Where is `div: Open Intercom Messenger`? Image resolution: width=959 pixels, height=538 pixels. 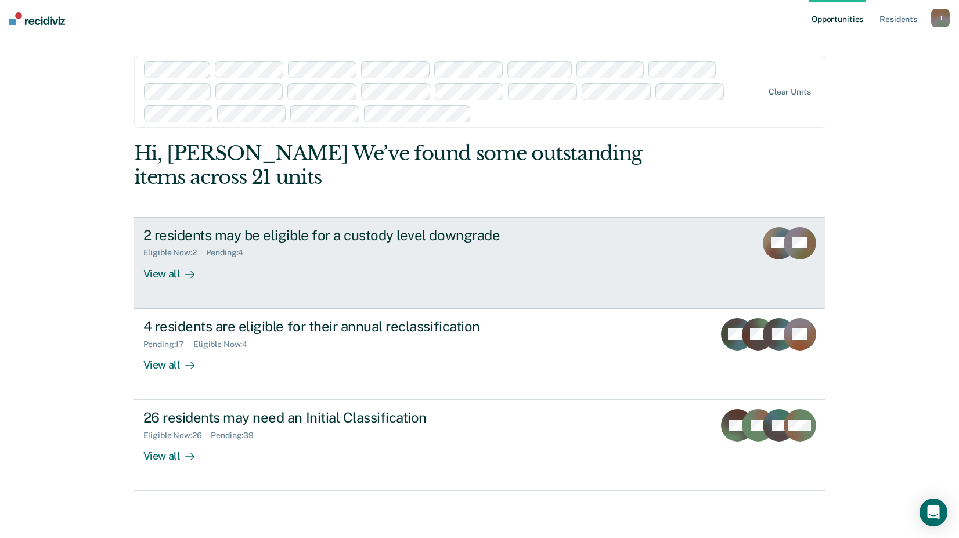 div: Open Intercom Messenger is located at coordinates (933, 513).